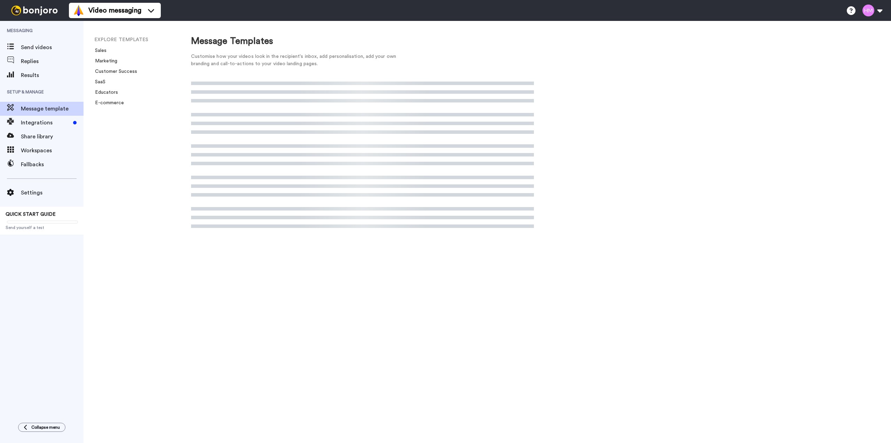 Image resolution: width=891 pixels, height=443 pixels. I want to click on img: bj-logo-header-white.svg, so click(34, 10).